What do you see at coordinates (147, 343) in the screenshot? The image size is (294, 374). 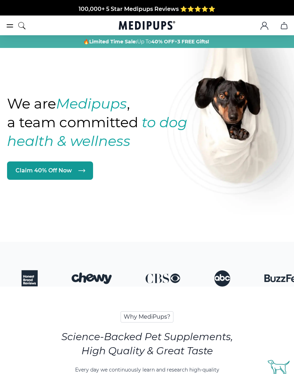 I see `h2: Science-Backed Pet Supplements, High Quality & Great Taste` at bounding box center [147, 343].